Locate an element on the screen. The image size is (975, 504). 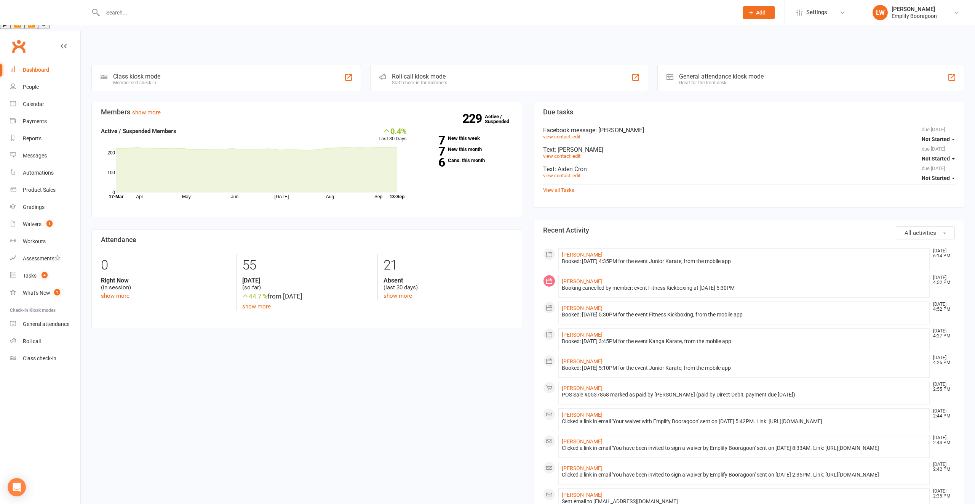
span: Add is located at coordinates (761, 13).